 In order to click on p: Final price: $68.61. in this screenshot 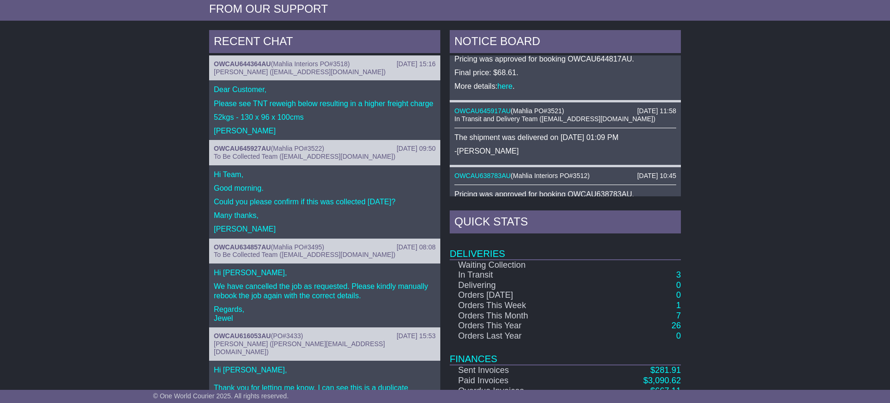, I will do `click(565, 72)`.